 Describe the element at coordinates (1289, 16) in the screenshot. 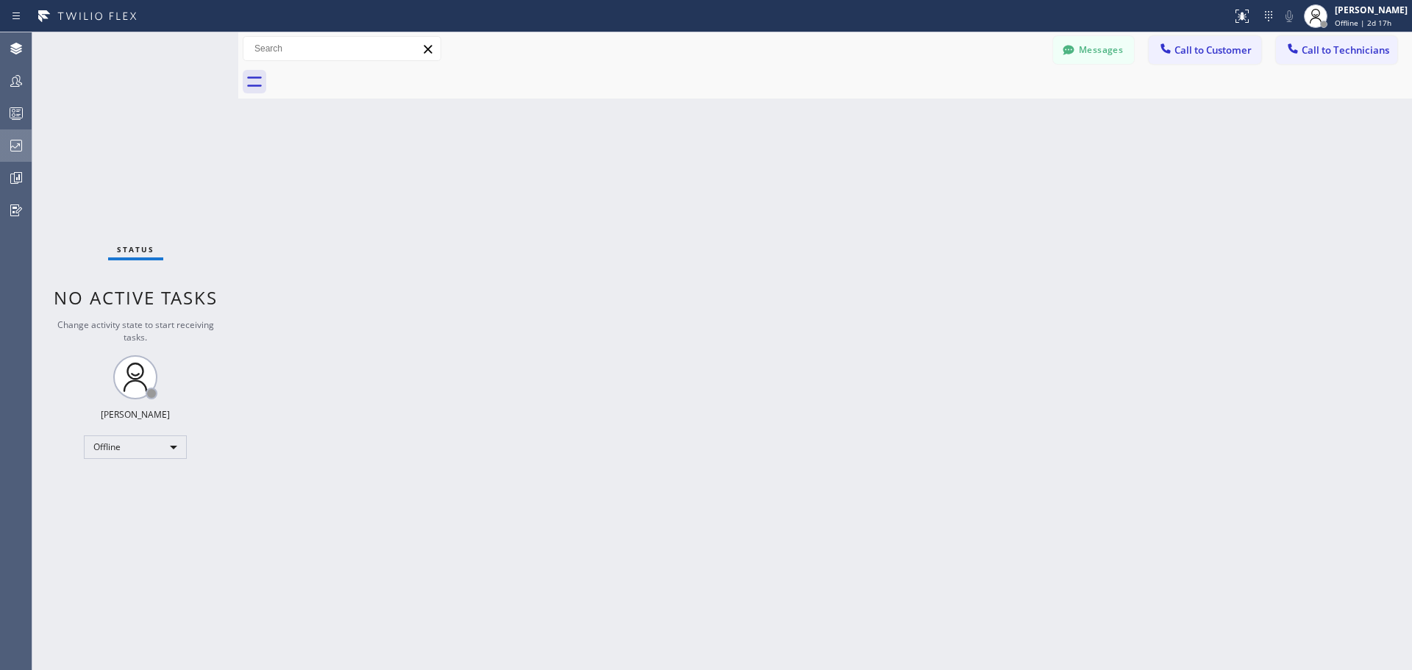

I see `button: Mute` at that location.